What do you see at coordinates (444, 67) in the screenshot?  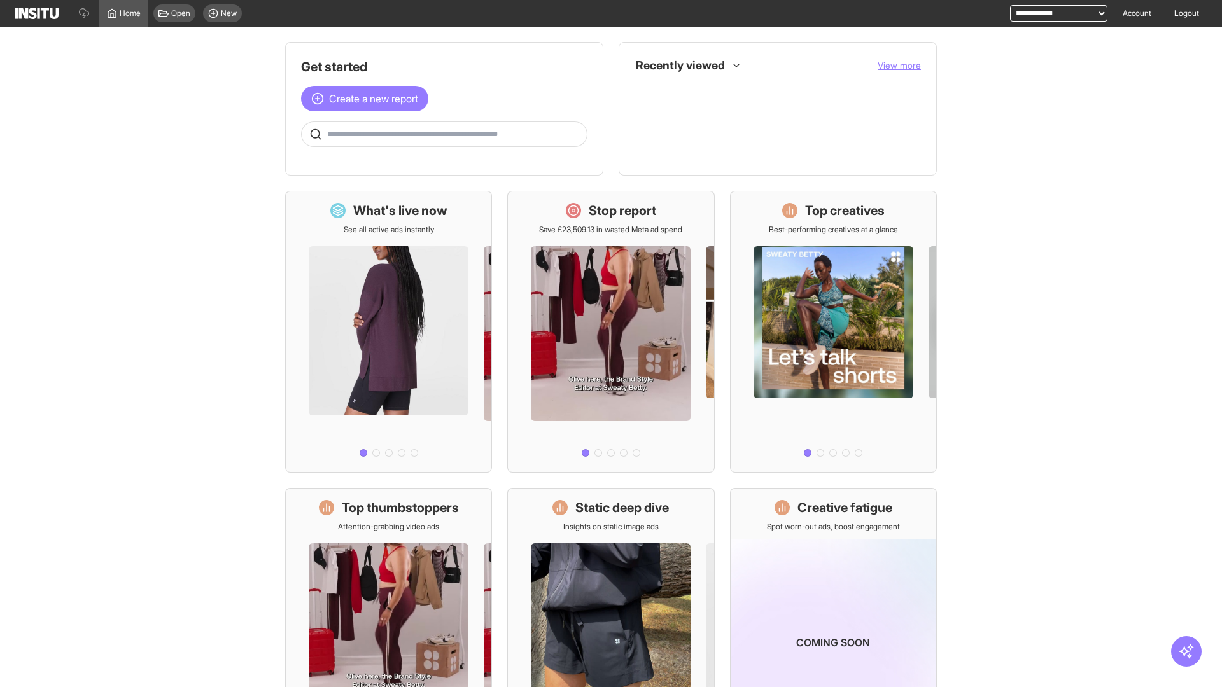 I see `h1: Get started` at bounding box center [444, 67].